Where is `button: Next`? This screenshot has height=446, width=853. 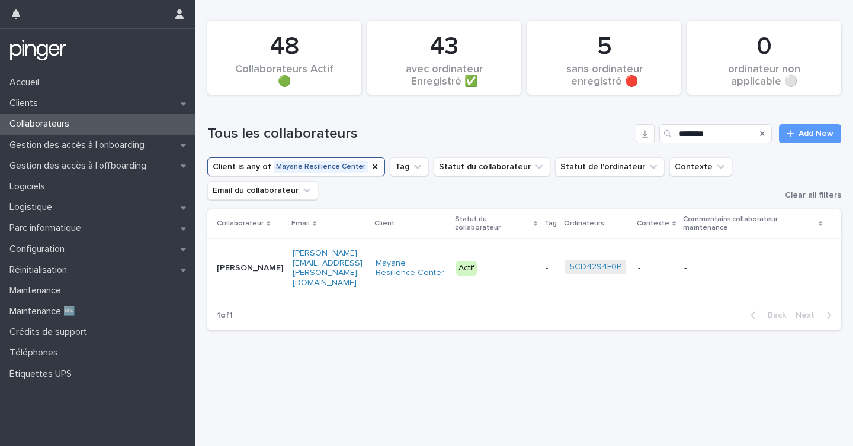
button: Next is located at coordinates (815, 316).